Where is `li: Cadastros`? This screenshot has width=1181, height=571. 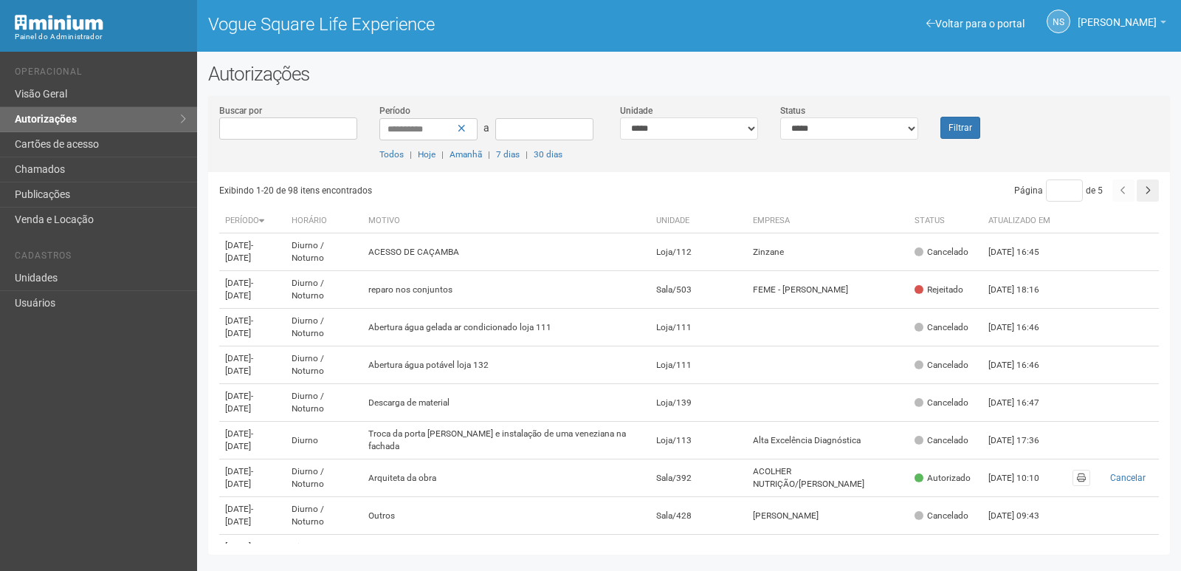
li: Cadastros is located at coordinates (100, 258).